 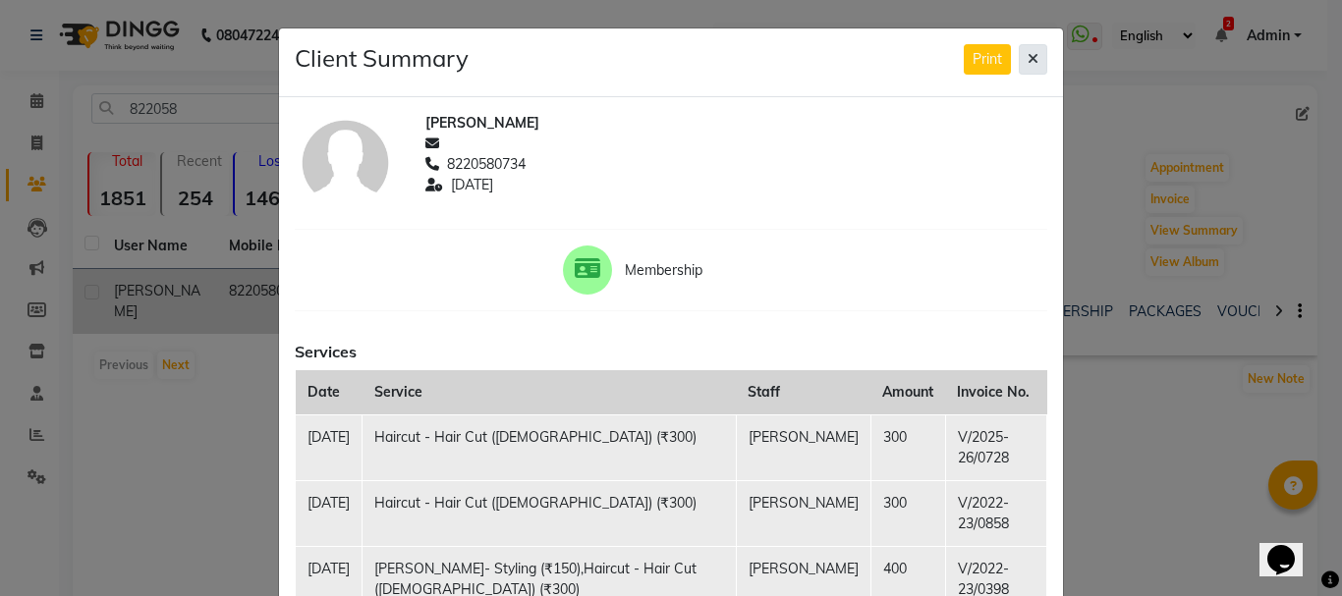 I want to click on th: Service, so click(x=549, y=393).